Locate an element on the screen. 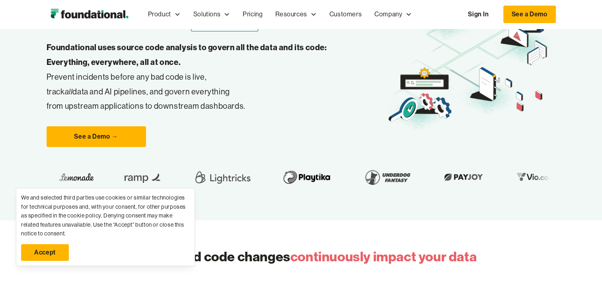  a: Pricing is located at coordinates (252, 14).